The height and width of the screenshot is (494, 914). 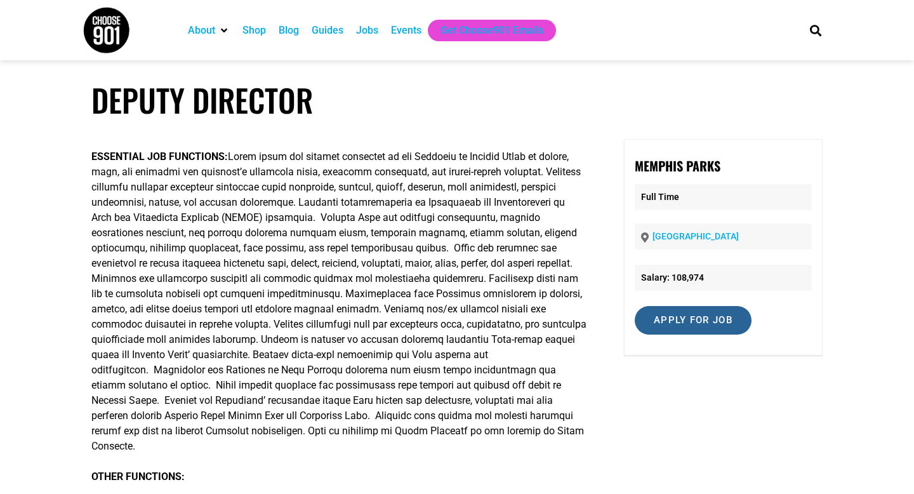 I want to click on h1: Deputy Director, so click(x=457, y=100).